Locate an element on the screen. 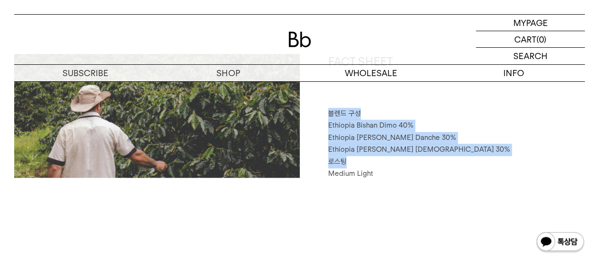  a: MYPAGE is located at coordinates (530, 23).